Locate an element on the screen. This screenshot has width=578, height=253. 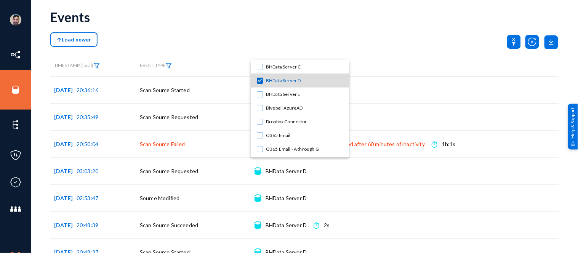
span: BHData Server D is located at coordinates (304, 81).